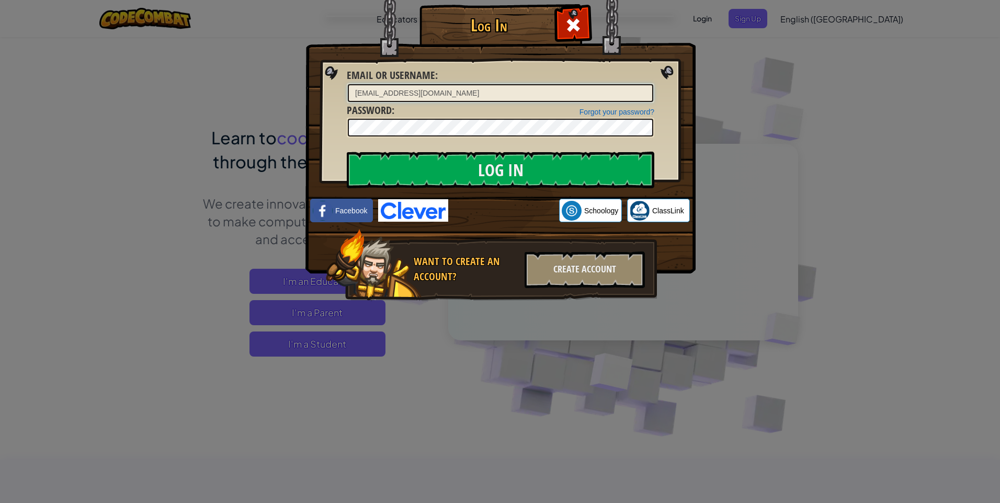 The image size is (1000, 503). I want to click on img: classlink-logo-small.png, so click(640, 211).